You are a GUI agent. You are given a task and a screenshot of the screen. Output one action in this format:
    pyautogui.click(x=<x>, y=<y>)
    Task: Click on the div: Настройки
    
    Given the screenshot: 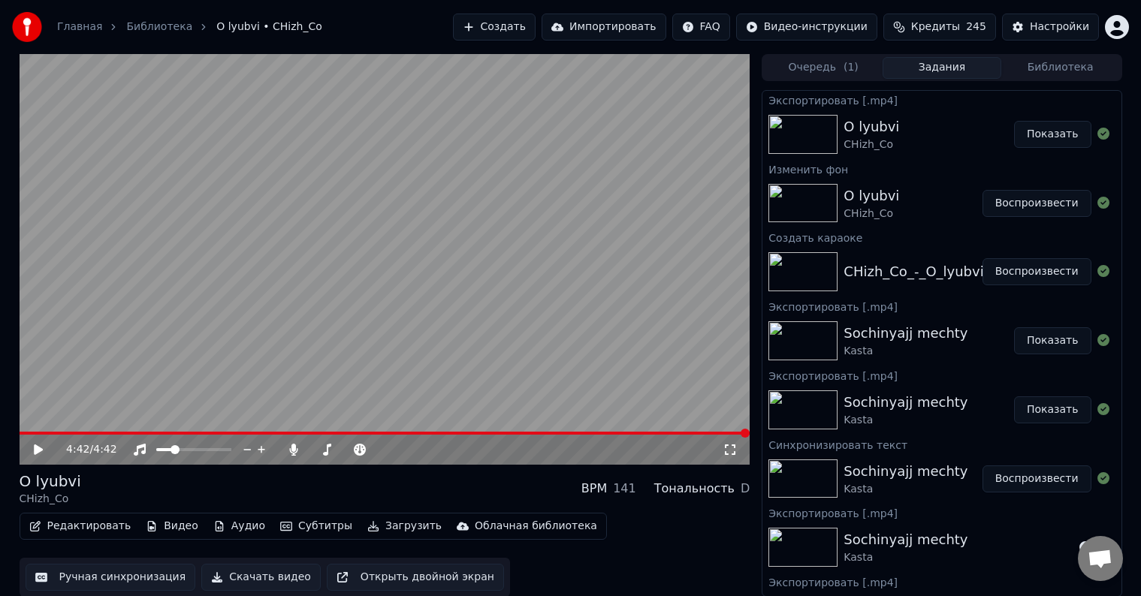 What is the action you would take?
    pyautogui.click(x=1059, y=27)
    